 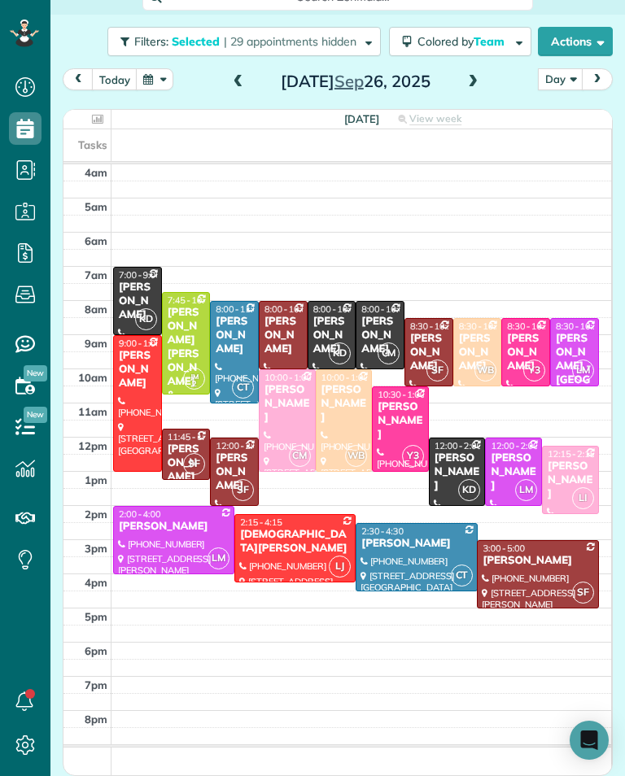 I want to click on button: Filters: Selected | 29 appointments hidden, so click(x=244, y=41).